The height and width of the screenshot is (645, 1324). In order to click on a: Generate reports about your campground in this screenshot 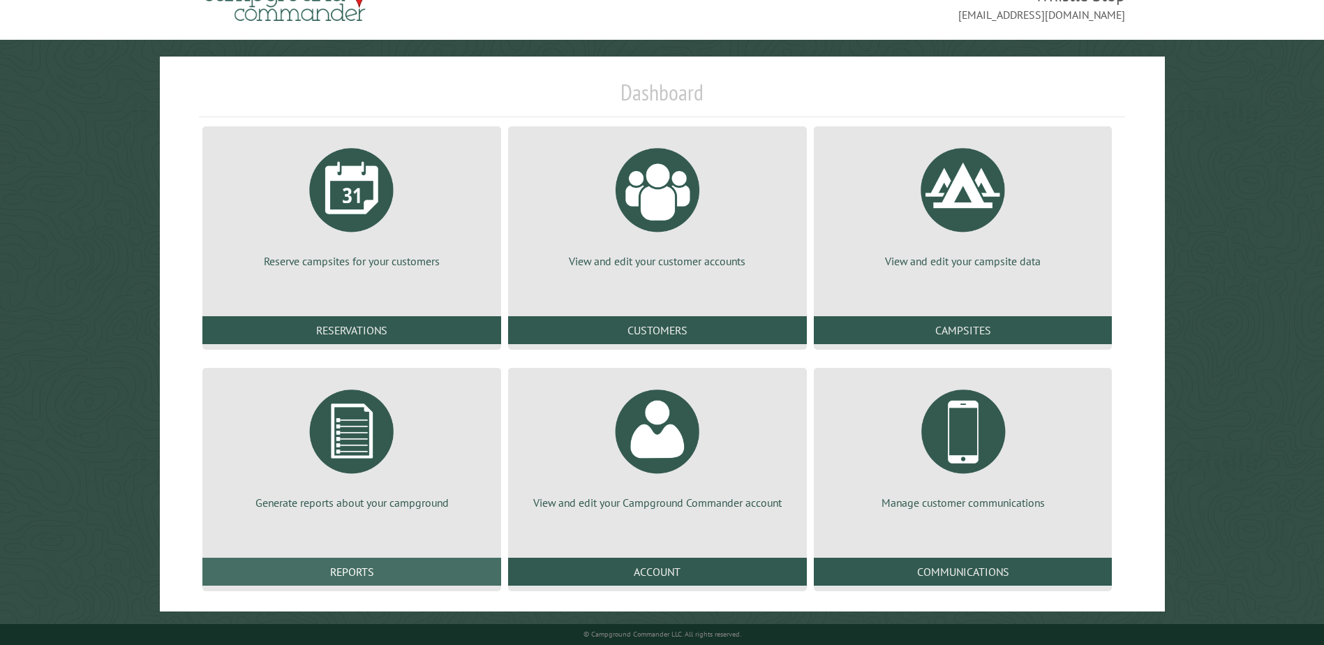, I will do `click(352, 445)`.